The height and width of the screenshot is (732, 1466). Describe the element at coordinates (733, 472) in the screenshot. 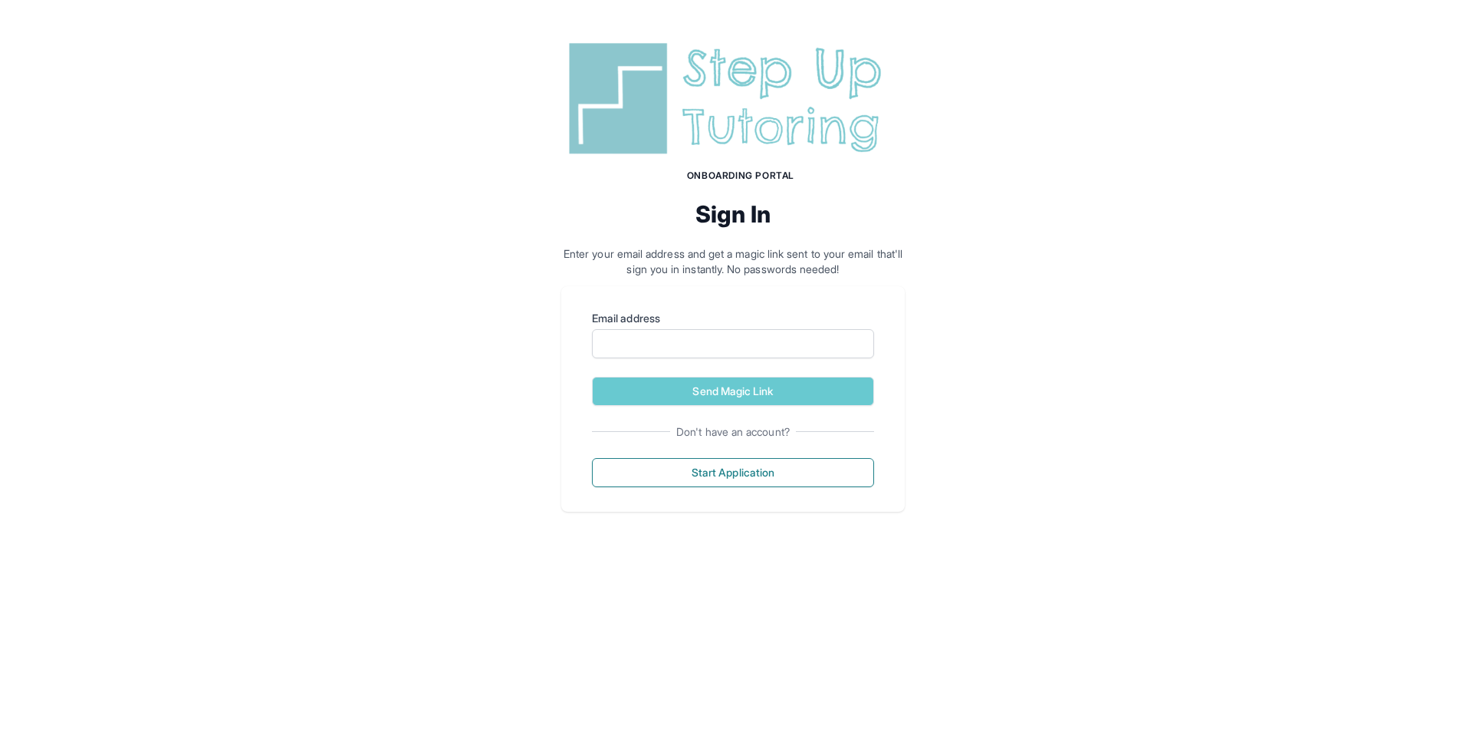

I see `a: Start Application` at that location.